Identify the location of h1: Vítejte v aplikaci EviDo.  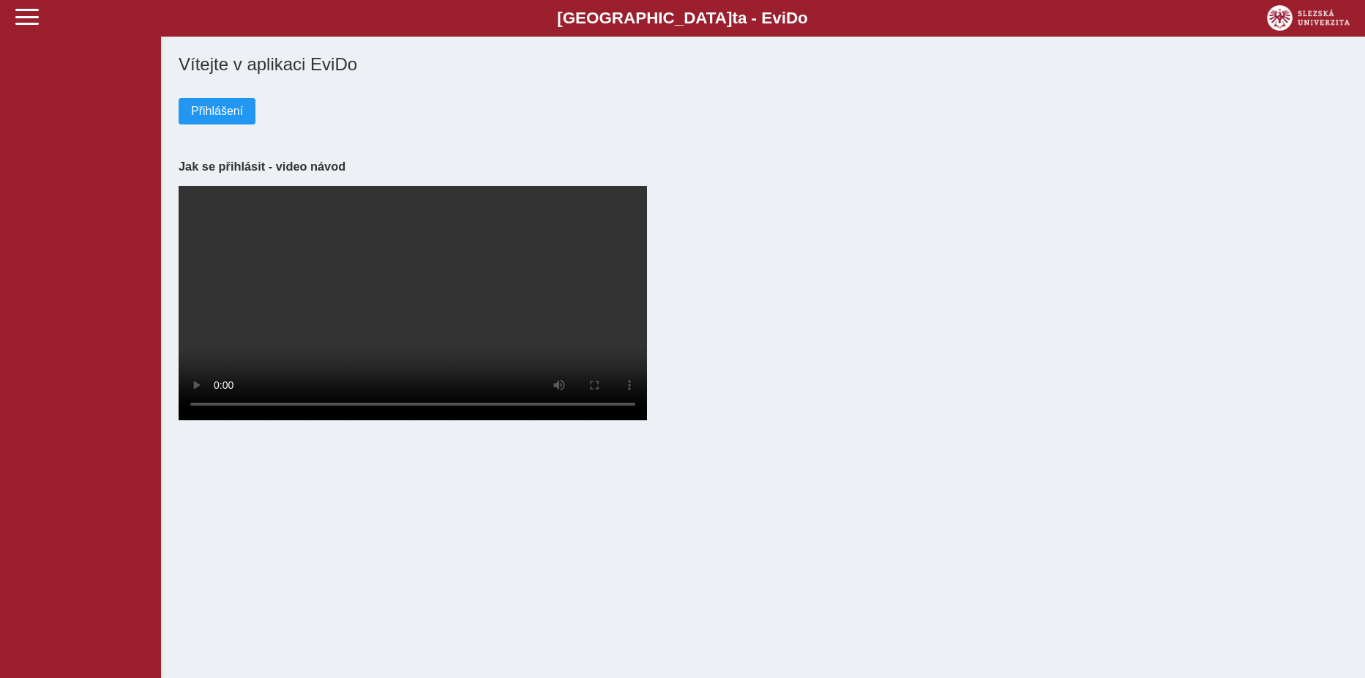
(763, 64).